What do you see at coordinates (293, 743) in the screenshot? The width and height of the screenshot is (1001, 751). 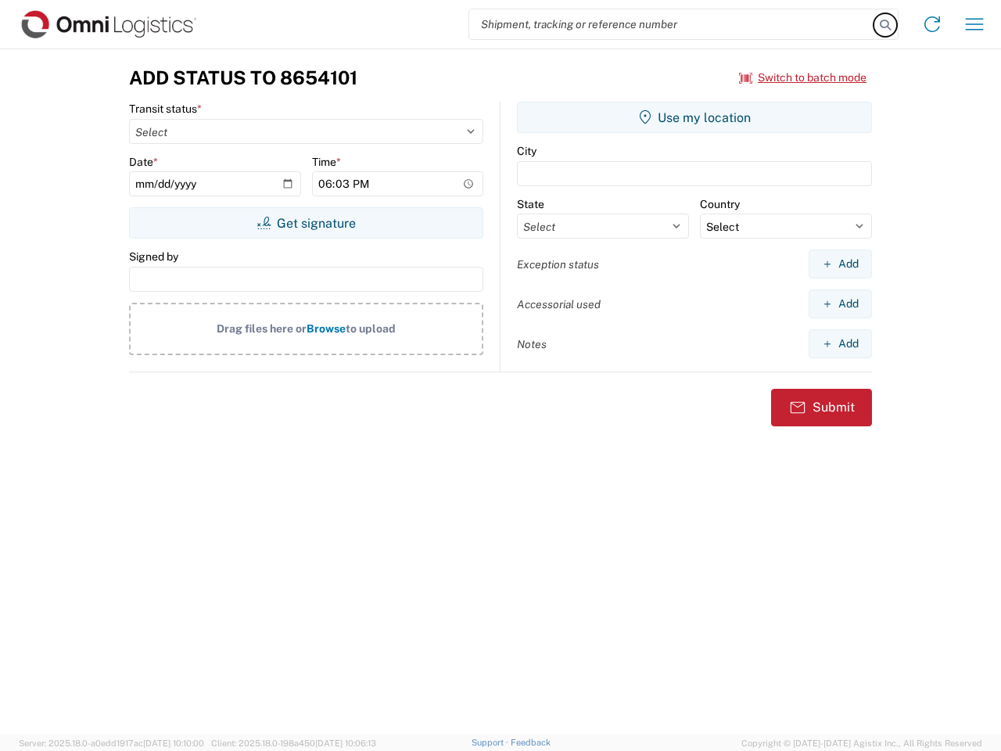 I see `span: Client: 2025.18.0-198a450` at bounding box center [293, 743].